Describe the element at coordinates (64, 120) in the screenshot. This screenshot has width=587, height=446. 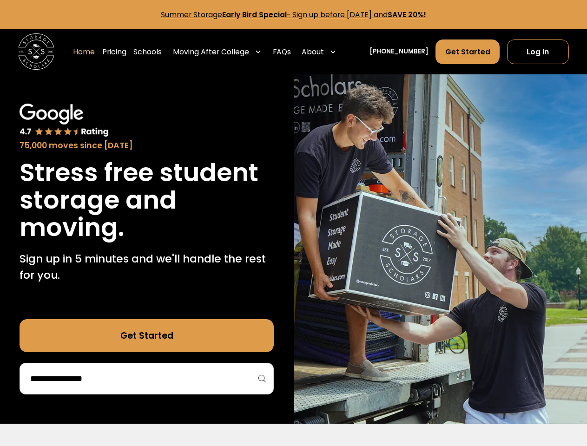
I see `img: Google 4.7 star rating` at that location.